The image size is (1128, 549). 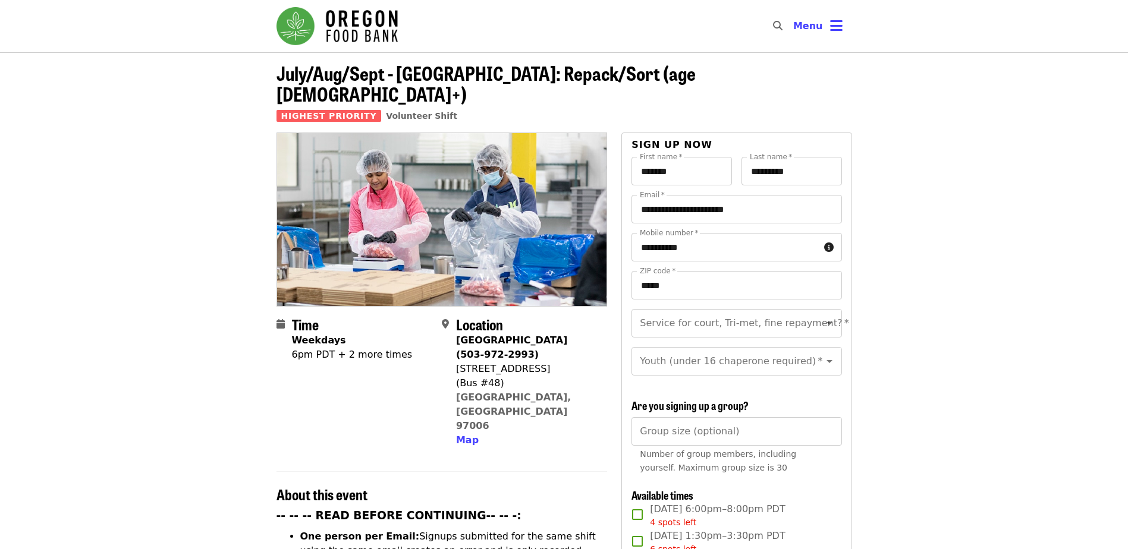 I want to click on i: map-marker-alt icon, so click(x=445, y=324).